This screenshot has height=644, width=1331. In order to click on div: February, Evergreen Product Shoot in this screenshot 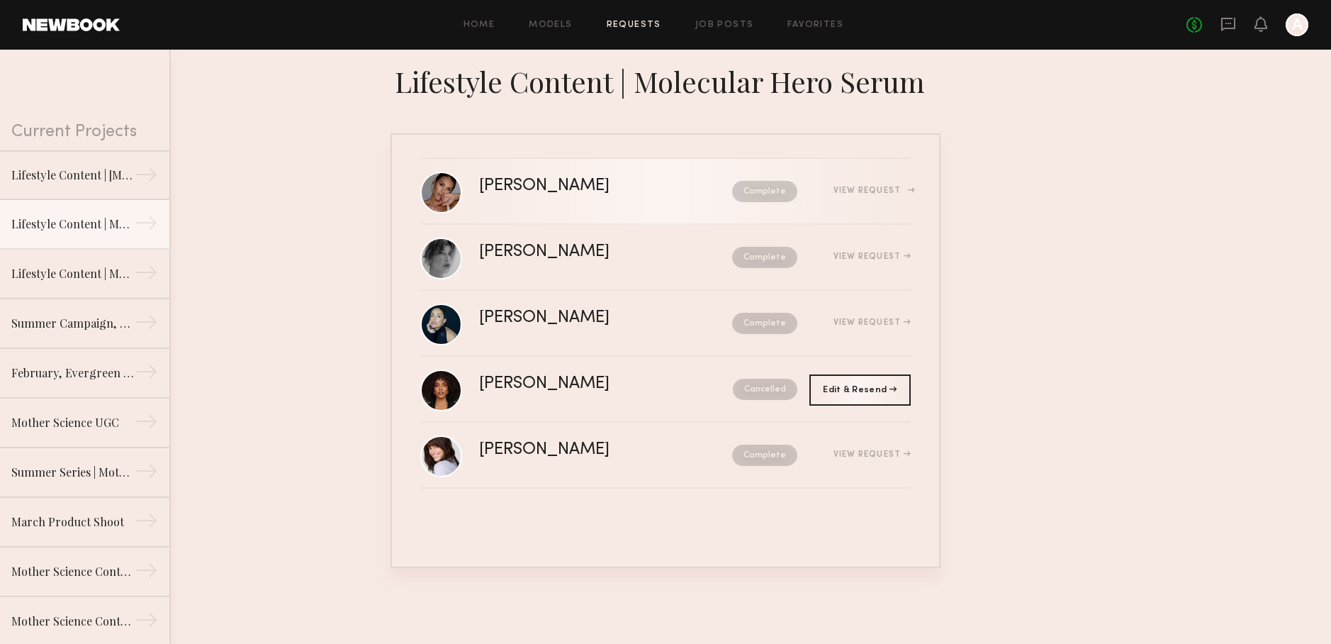, I will do `click(73, 373)`.